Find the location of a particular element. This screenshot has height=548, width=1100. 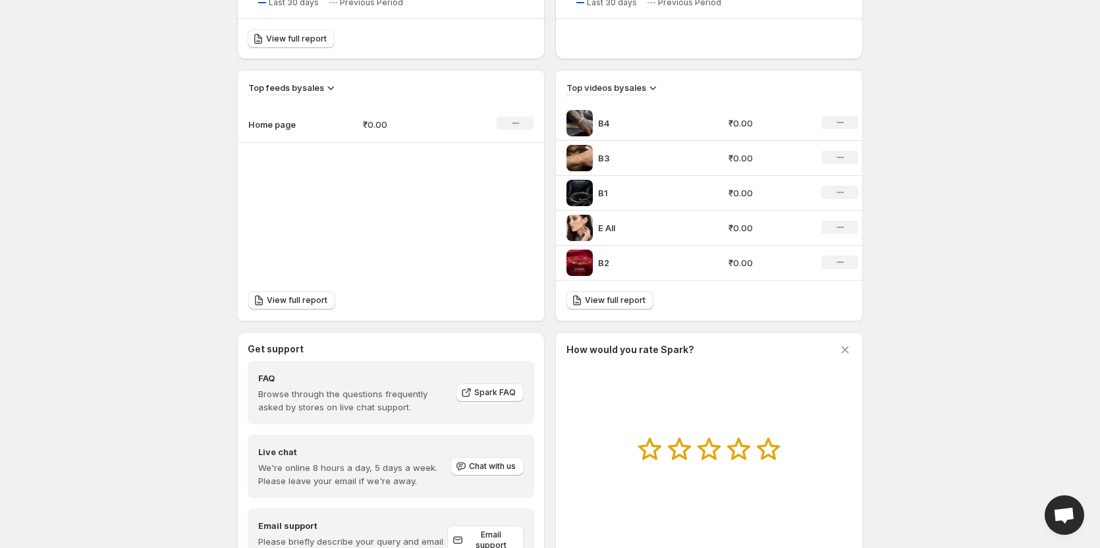

h4: Email support is located at coordinates (353, 526).